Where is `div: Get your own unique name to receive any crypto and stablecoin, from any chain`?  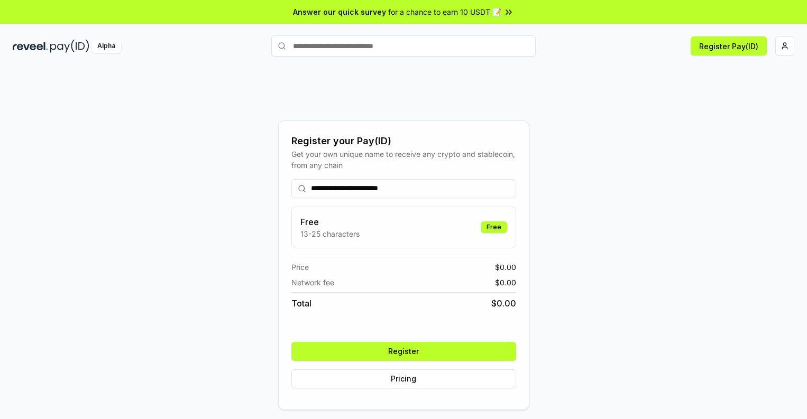
div: Get your own unique name to receive any crypto and stablecoin, from any chain is located at coordinates (403, 160).